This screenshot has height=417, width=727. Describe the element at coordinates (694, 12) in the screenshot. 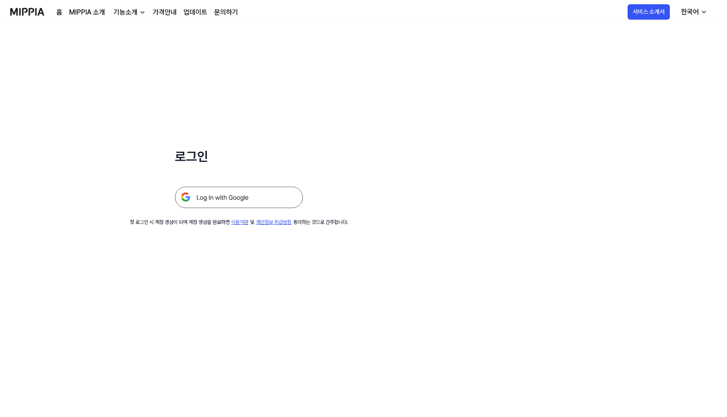

I see `button: 한국어` at that location.